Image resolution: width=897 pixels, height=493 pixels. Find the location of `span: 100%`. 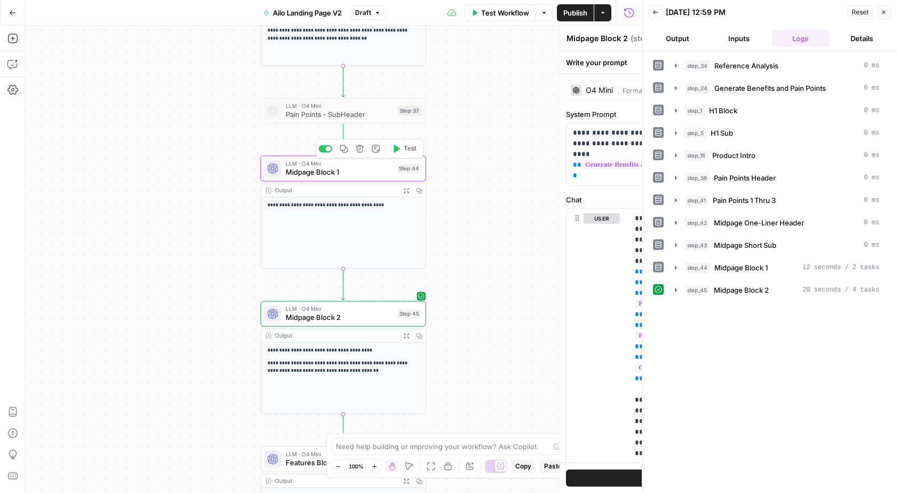

span: 100% is located at coordinates (356, 466).